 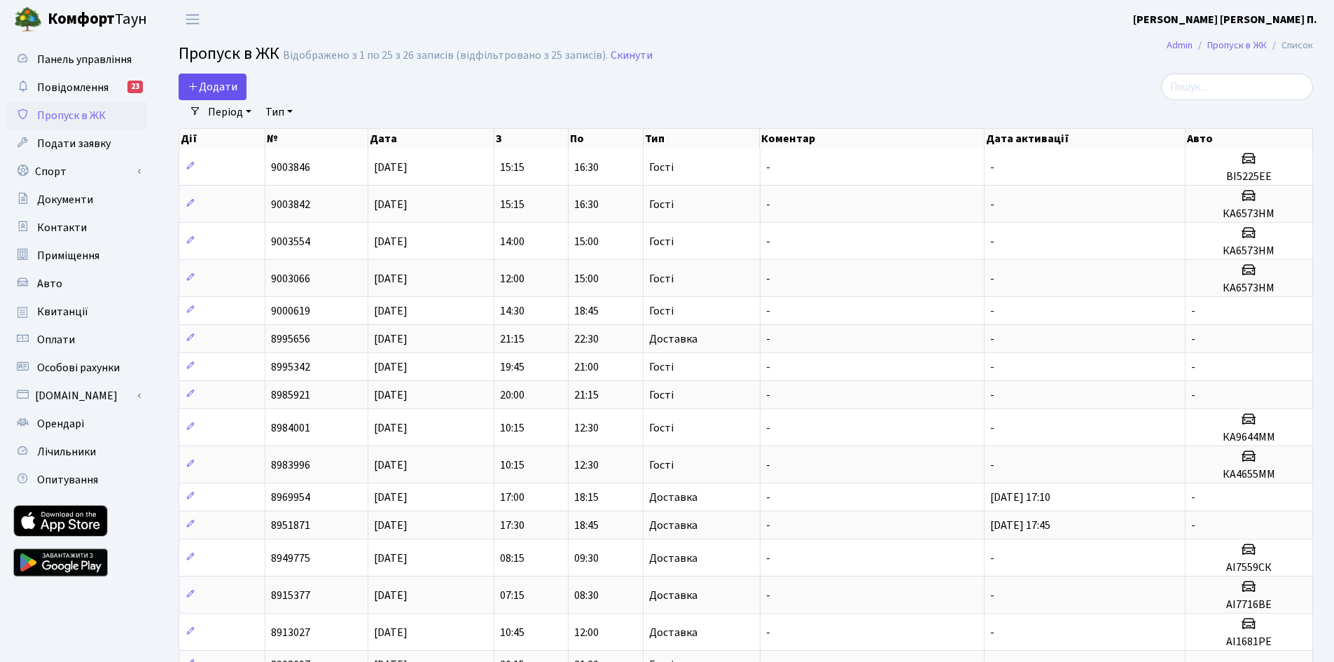 I want to click on th: №, so click(x=316, y=139).